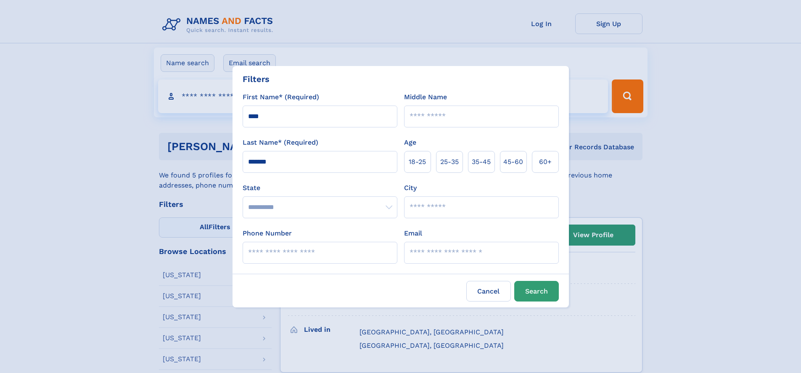  I want to click on label: State, so click(320, 188).